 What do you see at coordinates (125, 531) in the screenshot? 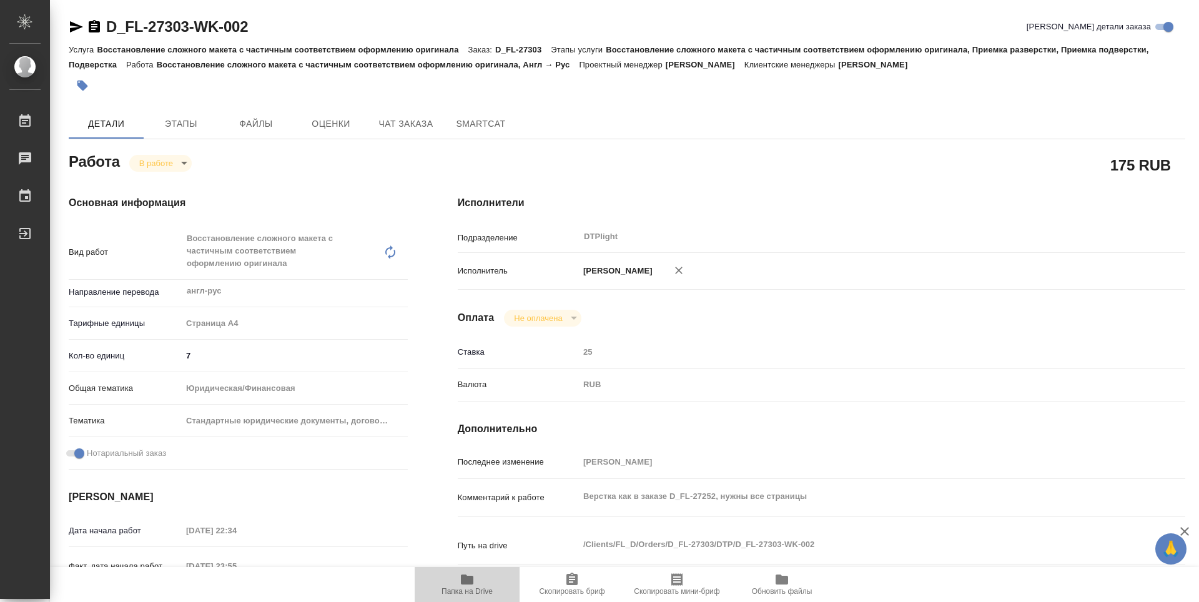
I see `p: Дата начала работ` at bounding box center [125, 531].